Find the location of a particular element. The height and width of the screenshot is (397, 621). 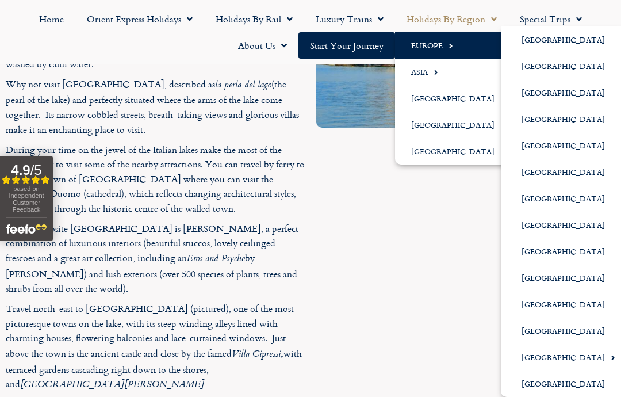

a: Holidays by Rail is located at coordinates (254, 19).